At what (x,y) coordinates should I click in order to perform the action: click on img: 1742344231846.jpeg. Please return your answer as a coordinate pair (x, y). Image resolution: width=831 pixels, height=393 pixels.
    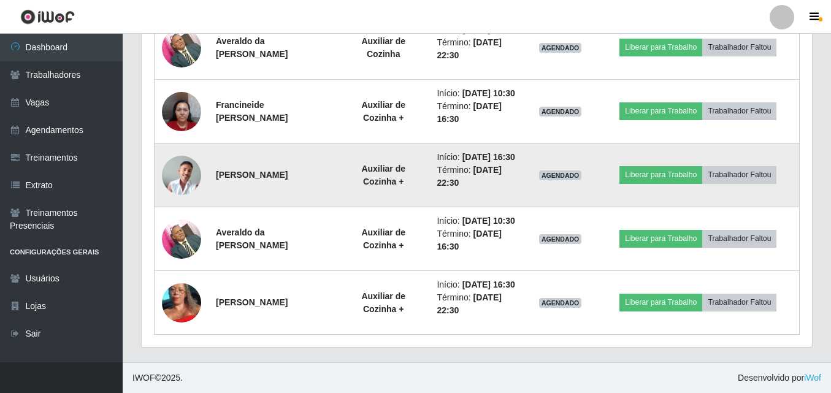
    Looking at the image, I should click on (182, 302).